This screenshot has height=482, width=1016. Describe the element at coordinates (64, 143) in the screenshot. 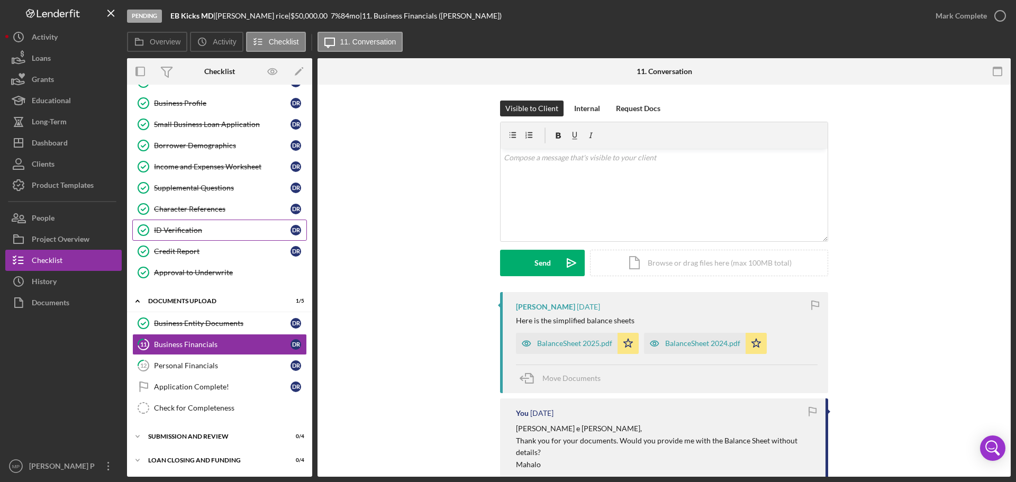

I see `a: Dashboard` at that location.